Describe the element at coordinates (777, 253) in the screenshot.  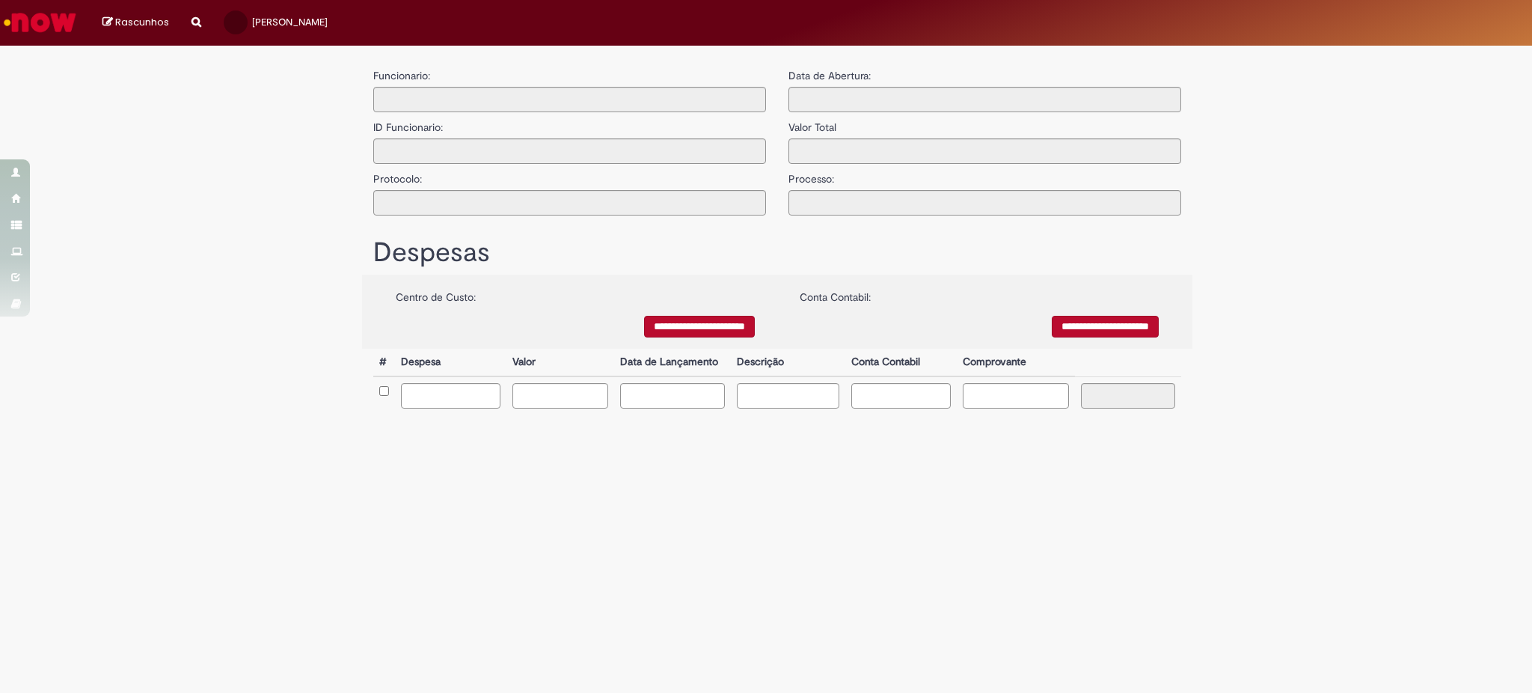
I see `h1: Despesas` at that location.